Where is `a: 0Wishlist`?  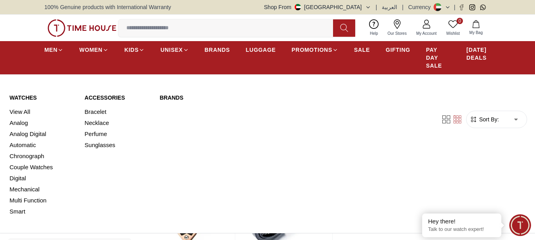
a: 0Wishlist is located at coordinates (453, 28).